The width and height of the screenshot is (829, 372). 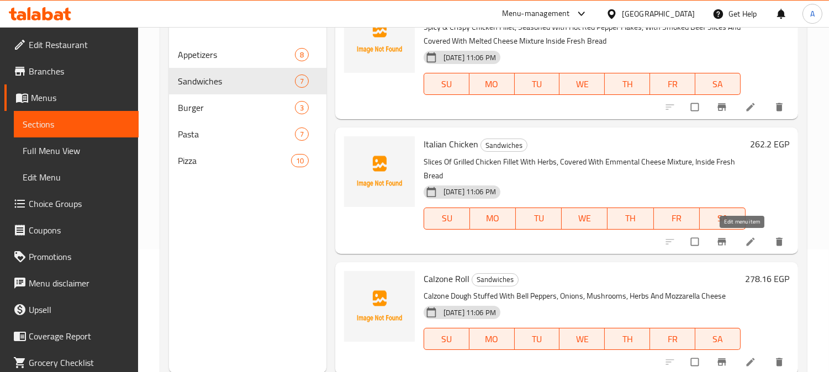 I want to click on a: Choice Groups, so click(x=71, y=204).